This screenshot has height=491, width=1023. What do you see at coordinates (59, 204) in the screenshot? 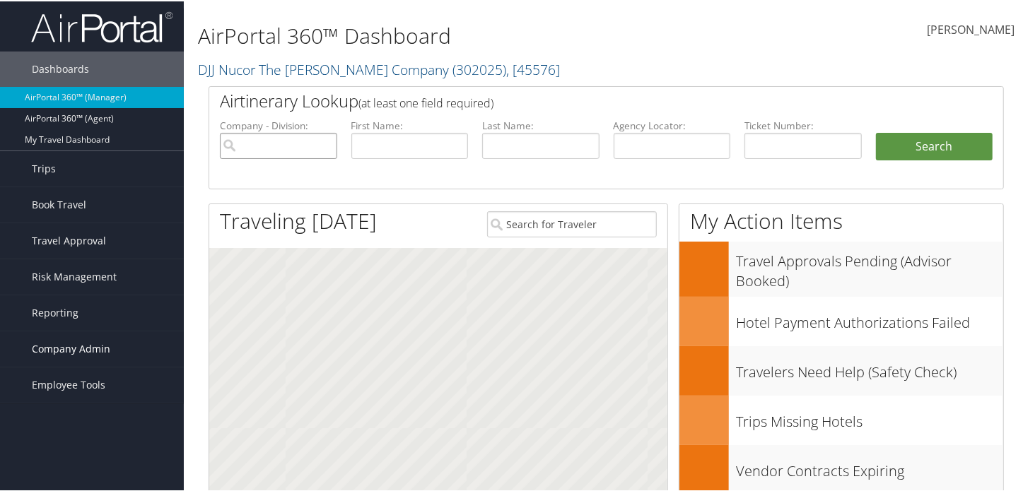
I see `span: Book Travel` at bounding box center [59, 204].